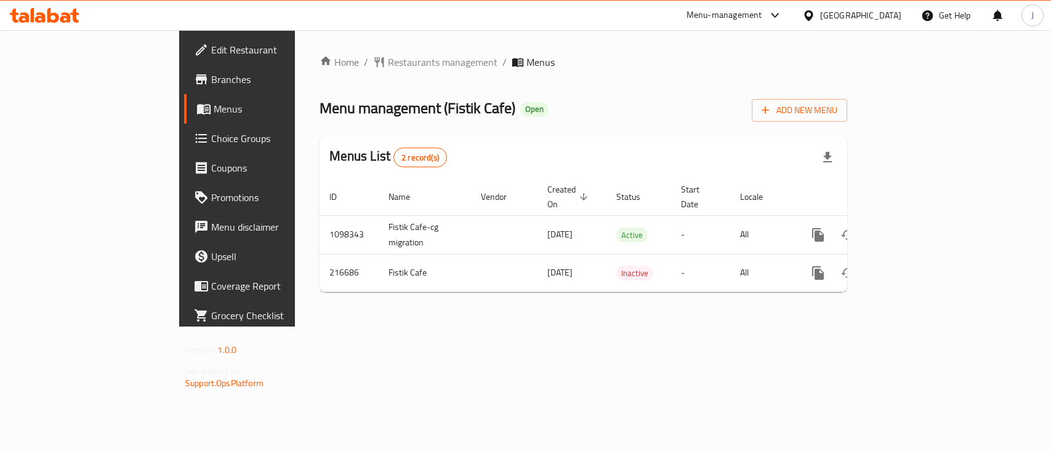 The image size is (1051, 452). I want to click on span: Coverage Report, so click(278, 286).